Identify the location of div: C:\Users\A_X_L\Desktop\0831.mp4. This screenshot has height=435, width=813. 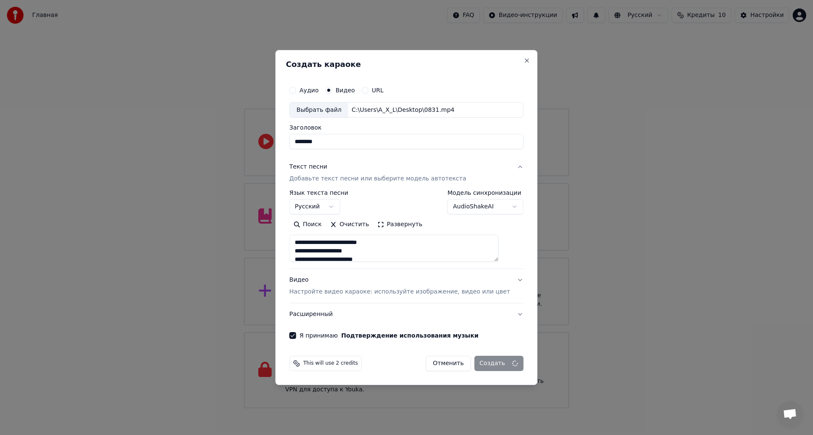
(403, 110).